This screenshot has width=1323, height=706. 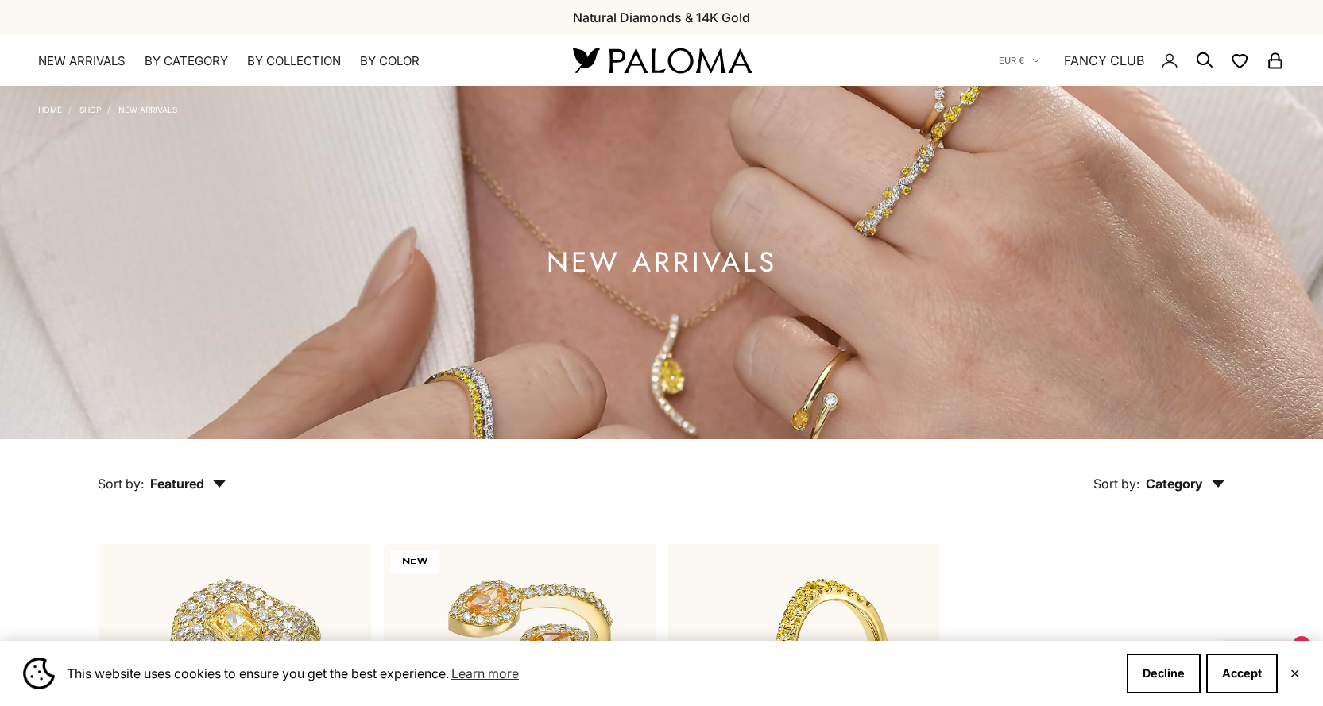 What do you see at coordinates (188, 484) in the screenshot?
I see `span: Featured` at bounding box center [188, 484].